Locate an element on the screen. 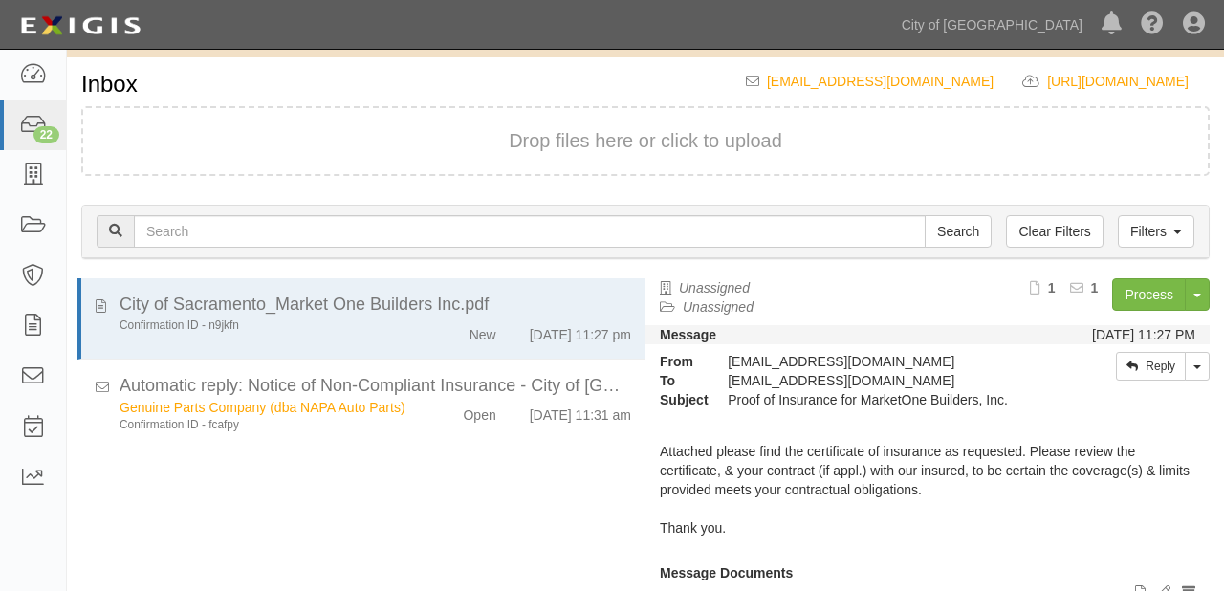 This screenshot has width=1224, height=591. a: Reply is located at coordinates (1151, 366).